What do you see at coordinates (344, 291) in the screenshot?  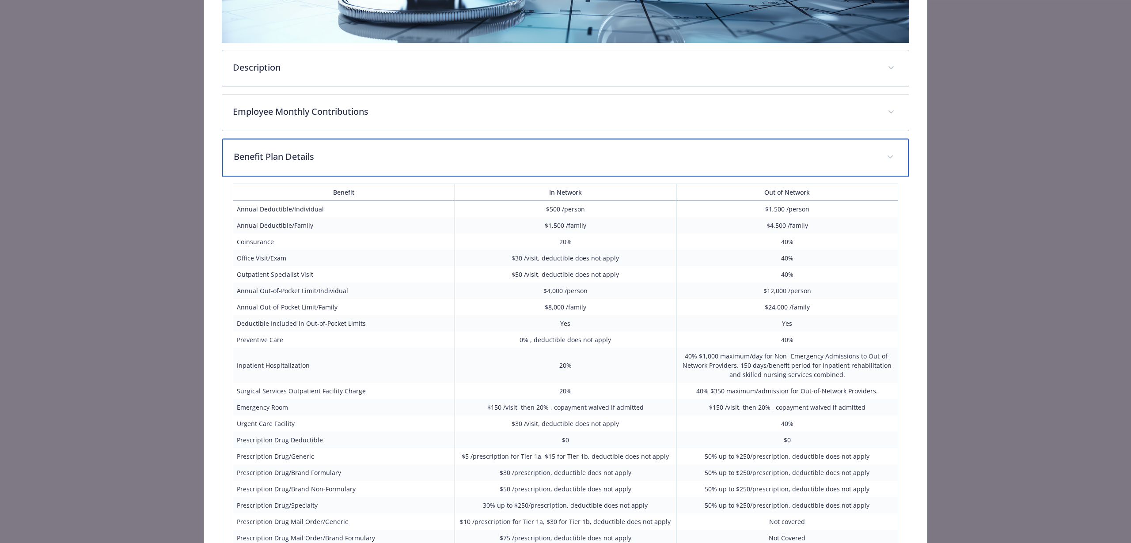 I see `td: Annual Out-of-Pocket Limit/Individual` at bounding box center [344, 291].